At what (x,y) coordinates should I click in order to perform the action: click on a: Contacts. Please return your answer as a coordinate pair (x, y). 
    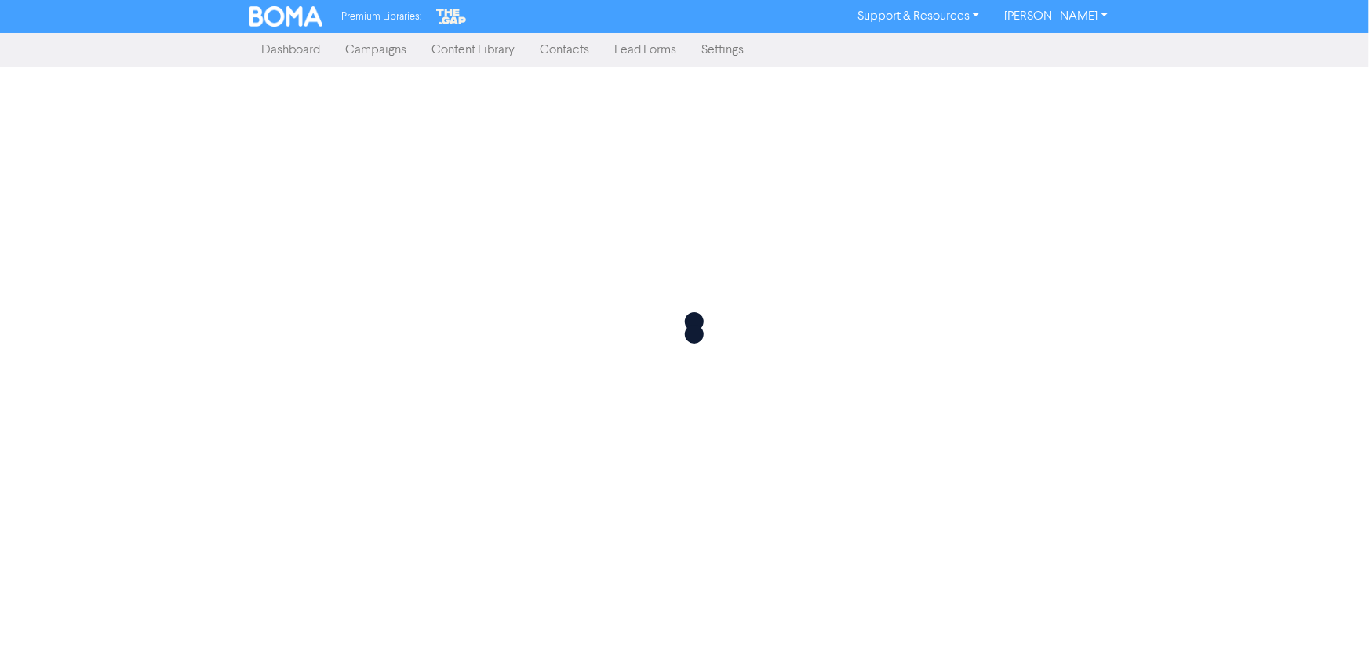
    Looking at the image, I should click on (565, 50).